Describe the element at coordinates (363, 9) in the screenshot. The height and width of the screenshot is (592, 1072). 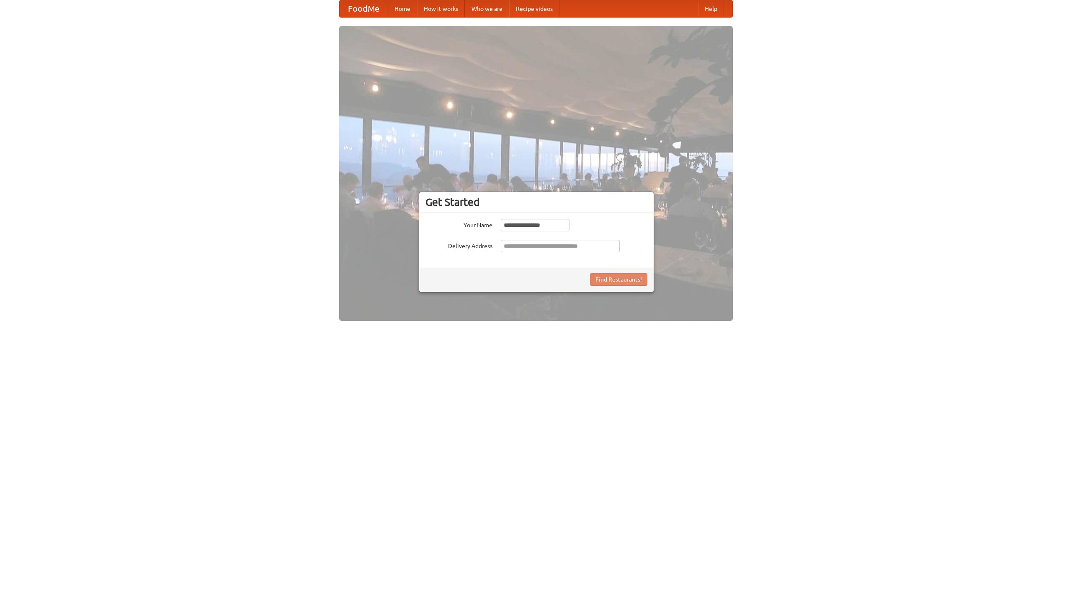
I see `a: FoodMe` at that location.